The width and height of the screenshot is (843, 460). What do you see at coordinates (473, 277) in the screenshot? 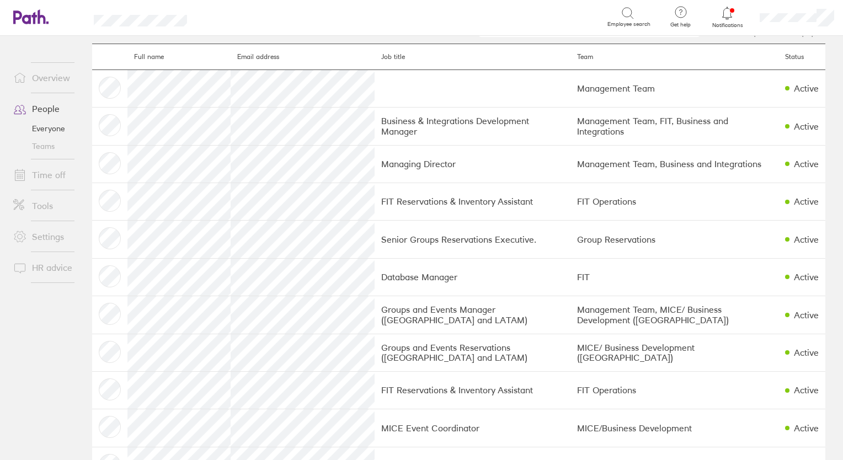
I see `td: Database Manager` at bounding box center [473, 277].